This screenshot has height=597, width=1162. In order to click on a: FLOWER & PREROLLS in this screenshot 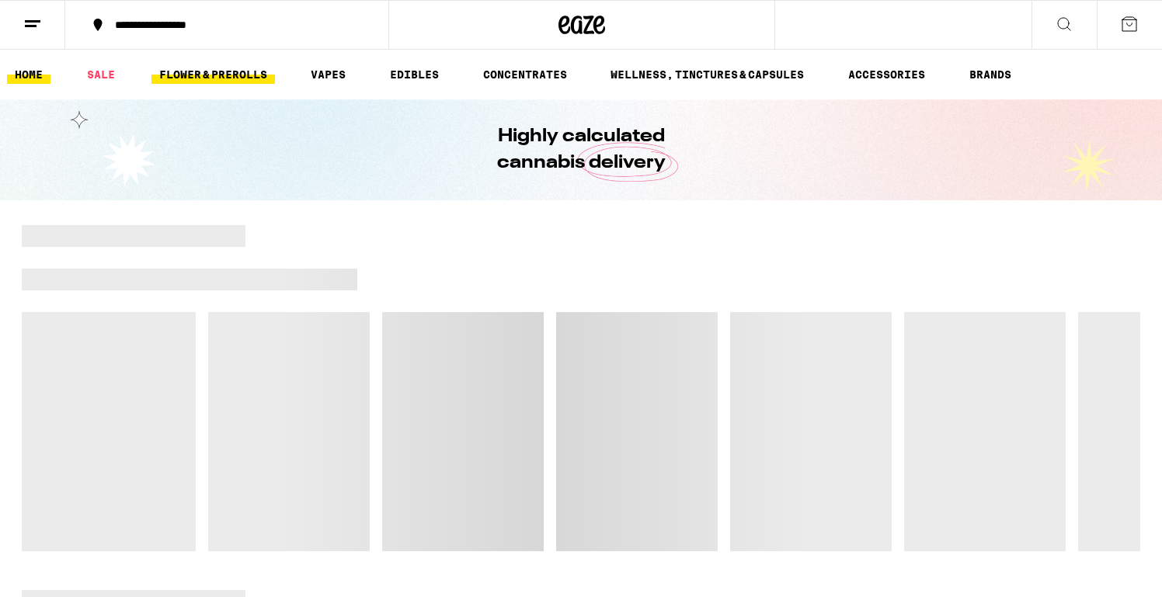, I will do `click(213, 75)`.